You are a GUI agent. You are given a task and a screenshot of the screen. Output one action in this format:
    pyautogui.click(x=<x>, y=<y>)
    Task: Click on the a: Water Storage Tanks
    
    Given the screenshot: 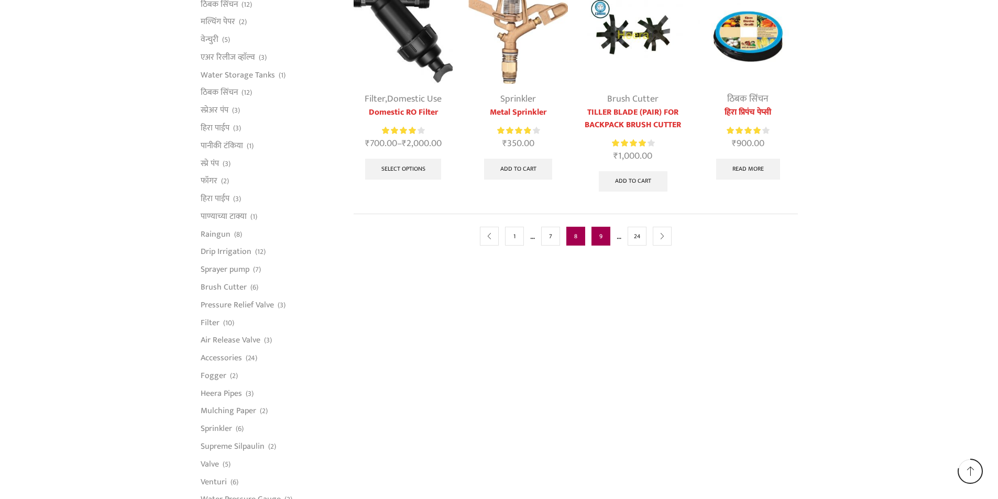 What is the action you would take?
    pyautogui.click(x=238, y=75)
    